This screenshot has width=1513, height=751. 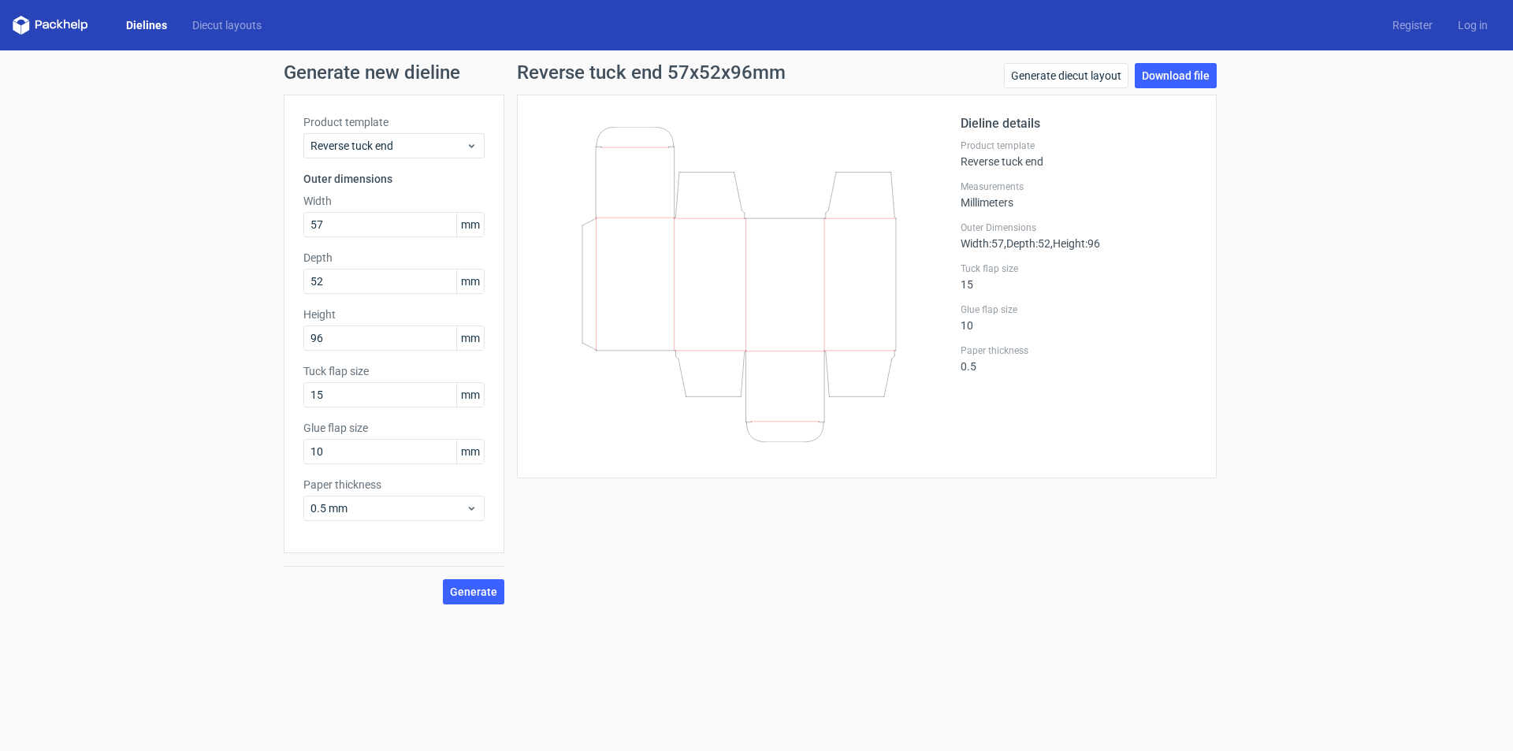 What do you see at coordinates (1473, 25) in the screenshot?
I see `a: Log in` at bounding box center [1473, 25].